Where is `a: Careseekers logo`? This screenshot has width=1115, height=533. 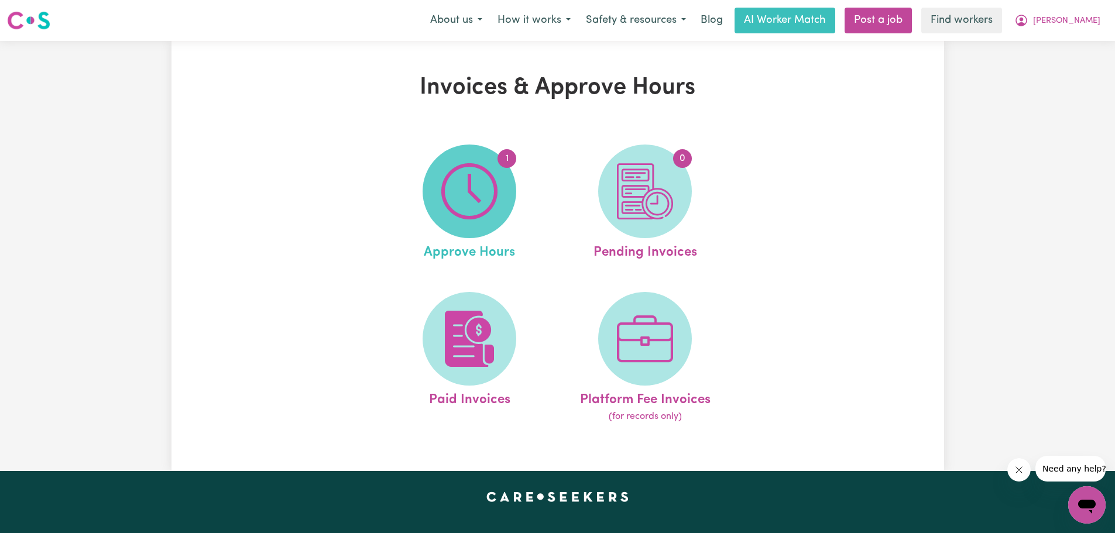
a: Careseekers logo is located at coordinates (29, 20).